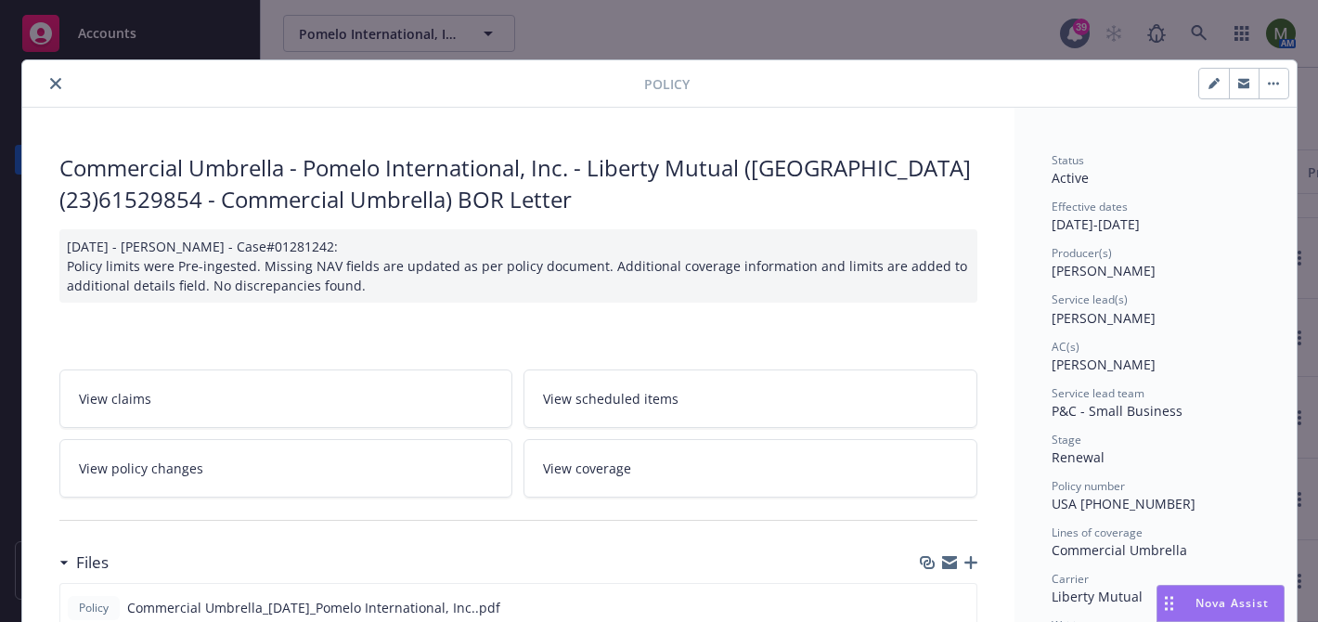 The image size is (1318, 622). Describe the element at coordinates (1070, 578) in the screenshot. I see `span: Carrier` at that location.